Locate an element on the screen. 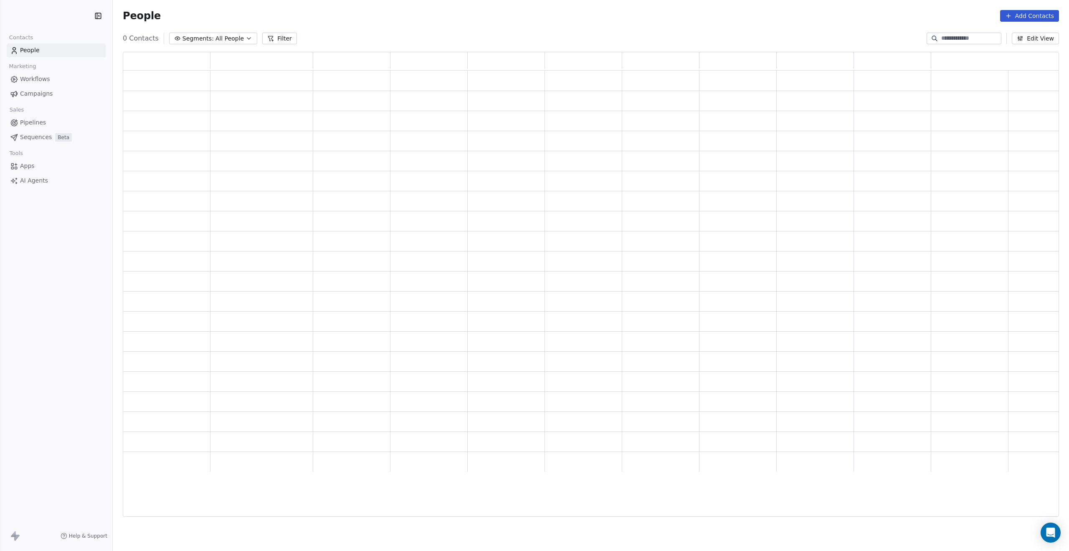 The width and height of the screenshot is (1069, 551). span: Tools is located at coordinates (16, 153).